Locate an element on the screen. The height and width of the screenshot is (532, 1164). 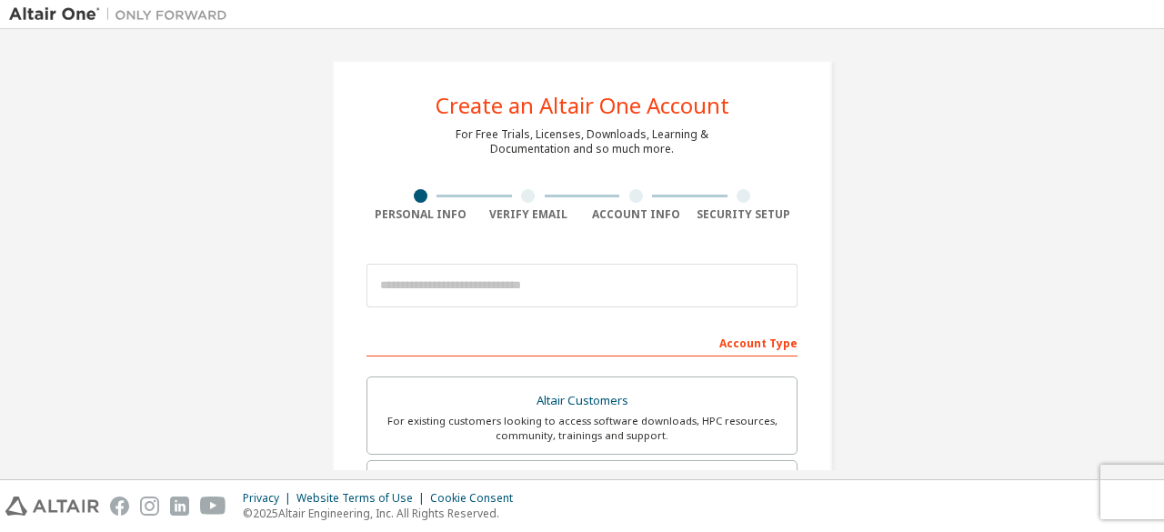
div: Verify Email is located at coordinates (528, 215).